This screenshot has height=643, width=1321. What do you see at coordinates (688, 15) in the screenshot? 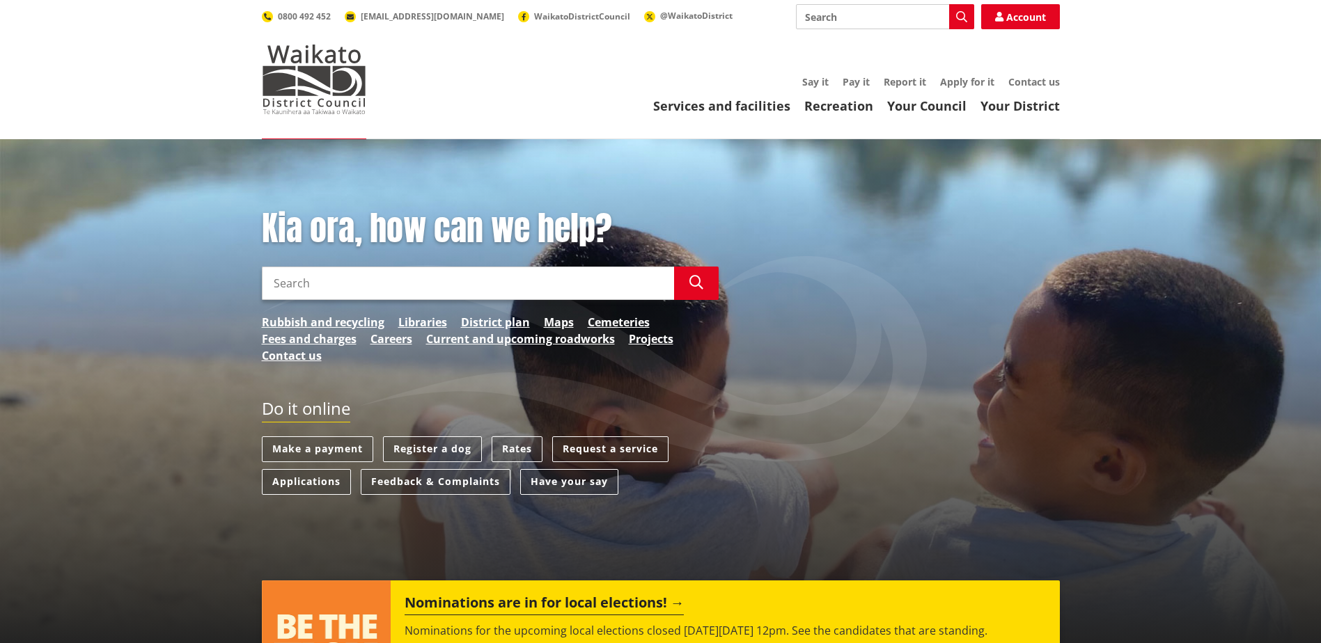
I see `a: @WaikatoDistrict` at bounding box center [688, 15].